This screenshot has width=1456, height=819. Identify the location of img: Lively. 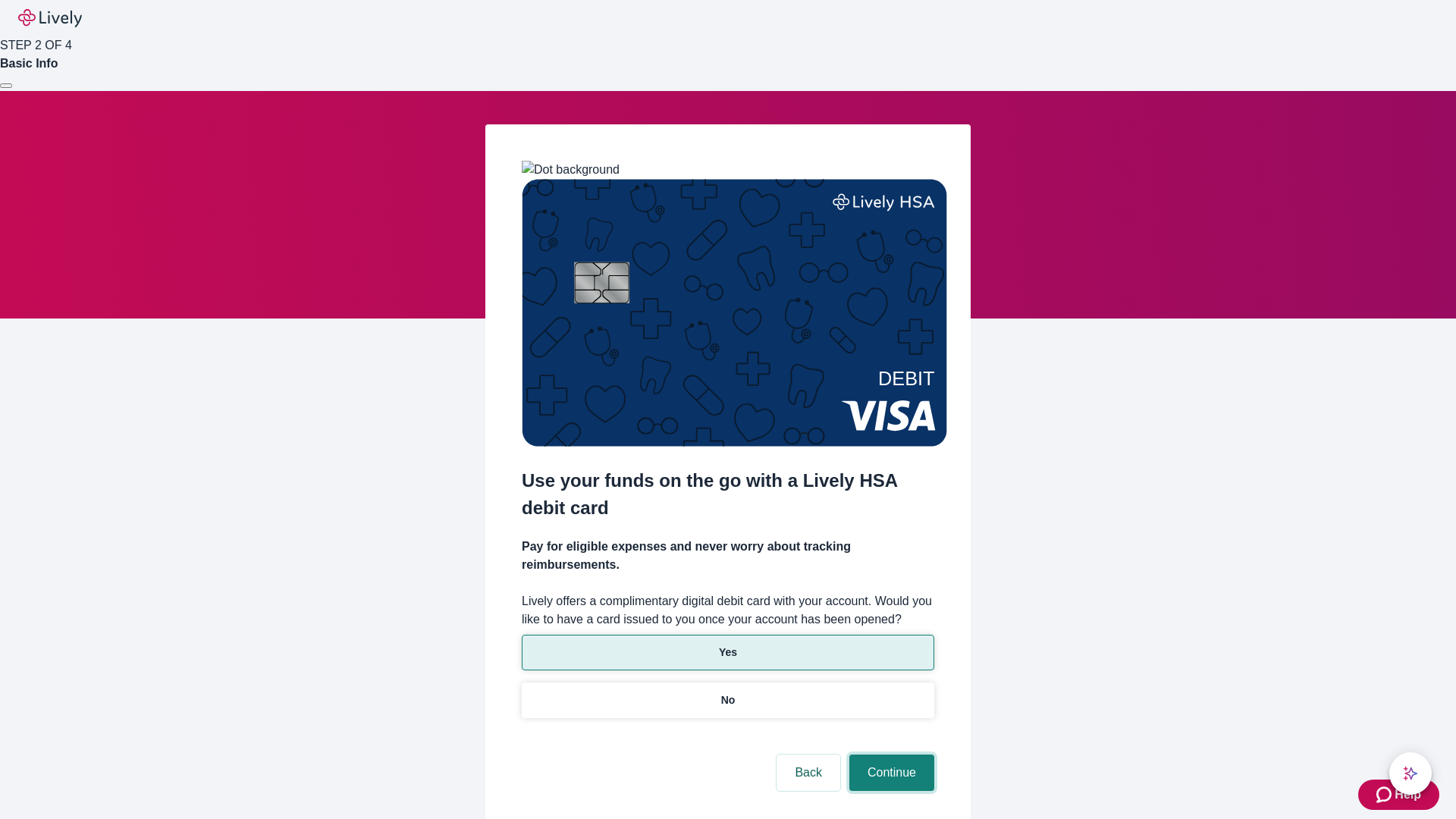
(50, 18).